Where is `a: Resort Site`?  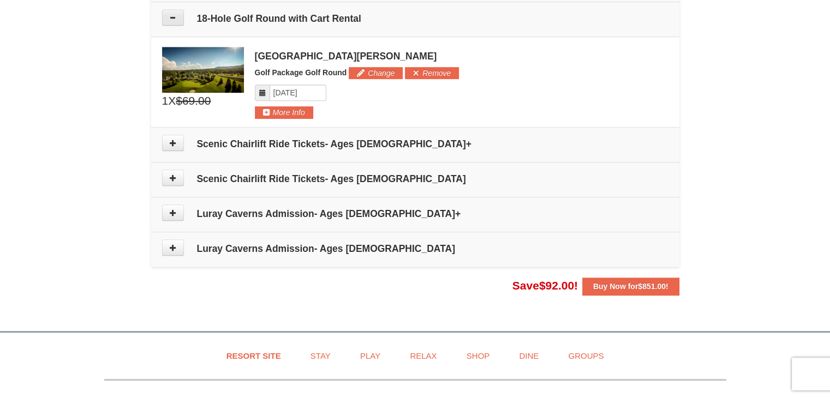
a: Resort Site is located at coordinates (254, 356).